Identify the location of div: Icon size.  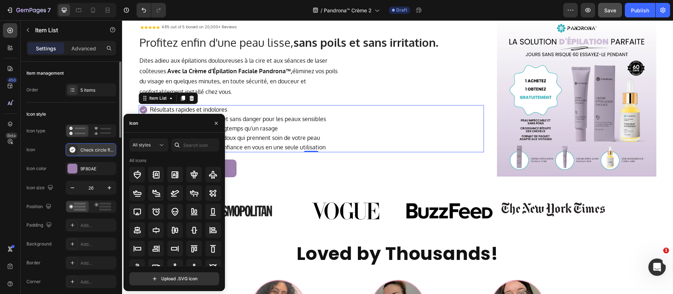
(41, 188).